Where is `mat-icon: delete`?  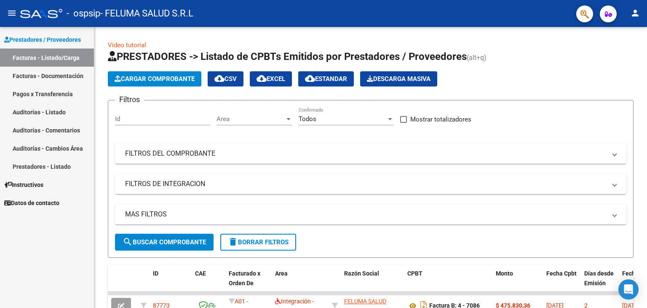
mat-icon: delete is located at coordinates (233, 241).